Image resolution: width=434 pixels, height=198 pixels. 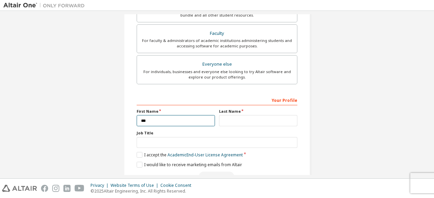 I want to click on div: Privacy, so click(x=100, y=186).